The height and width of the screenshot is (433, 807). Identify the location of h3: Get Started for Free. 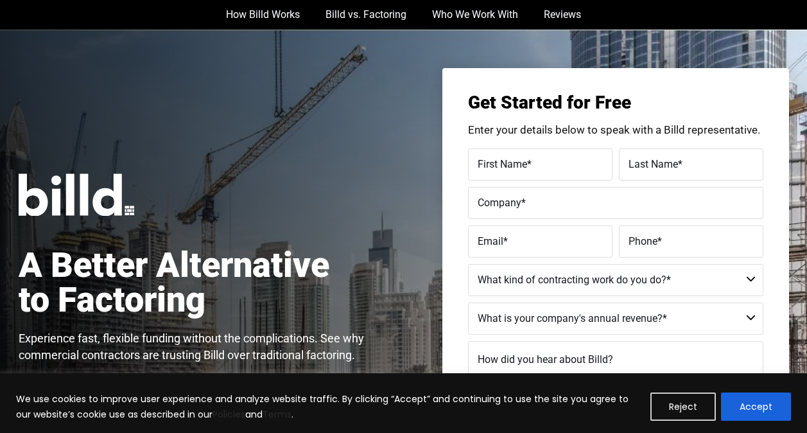
(616, 103).